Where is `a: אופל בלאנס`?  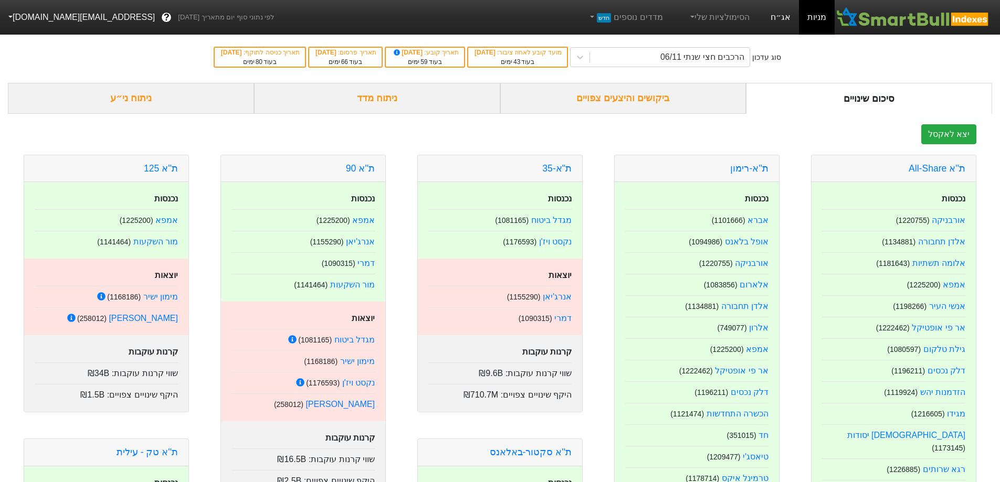 a: אופל בלאנס is located at coordinates (746, 241).